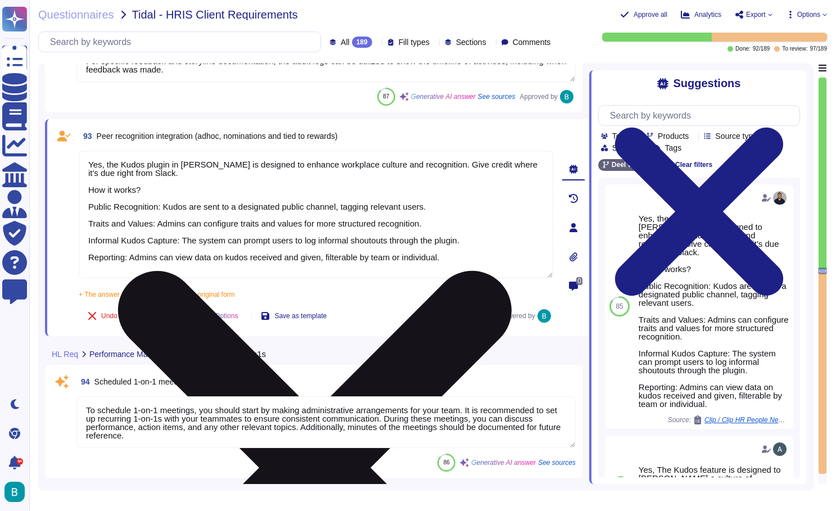  What do you see at coordinates (326, 422) in the screenshot?
I see `textarea: To schedule 1-on-1 meetings, you should start by making administrative arrangements for your team...` at bounding box center [326, 422].